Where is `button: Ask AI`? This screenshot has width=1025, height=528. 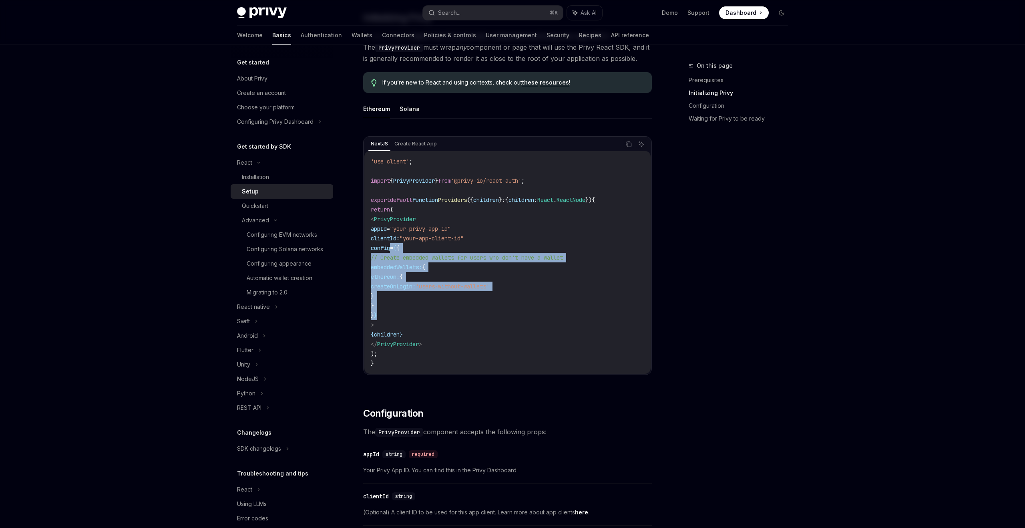
button: Ask AI is located at coordinates (585, 13).